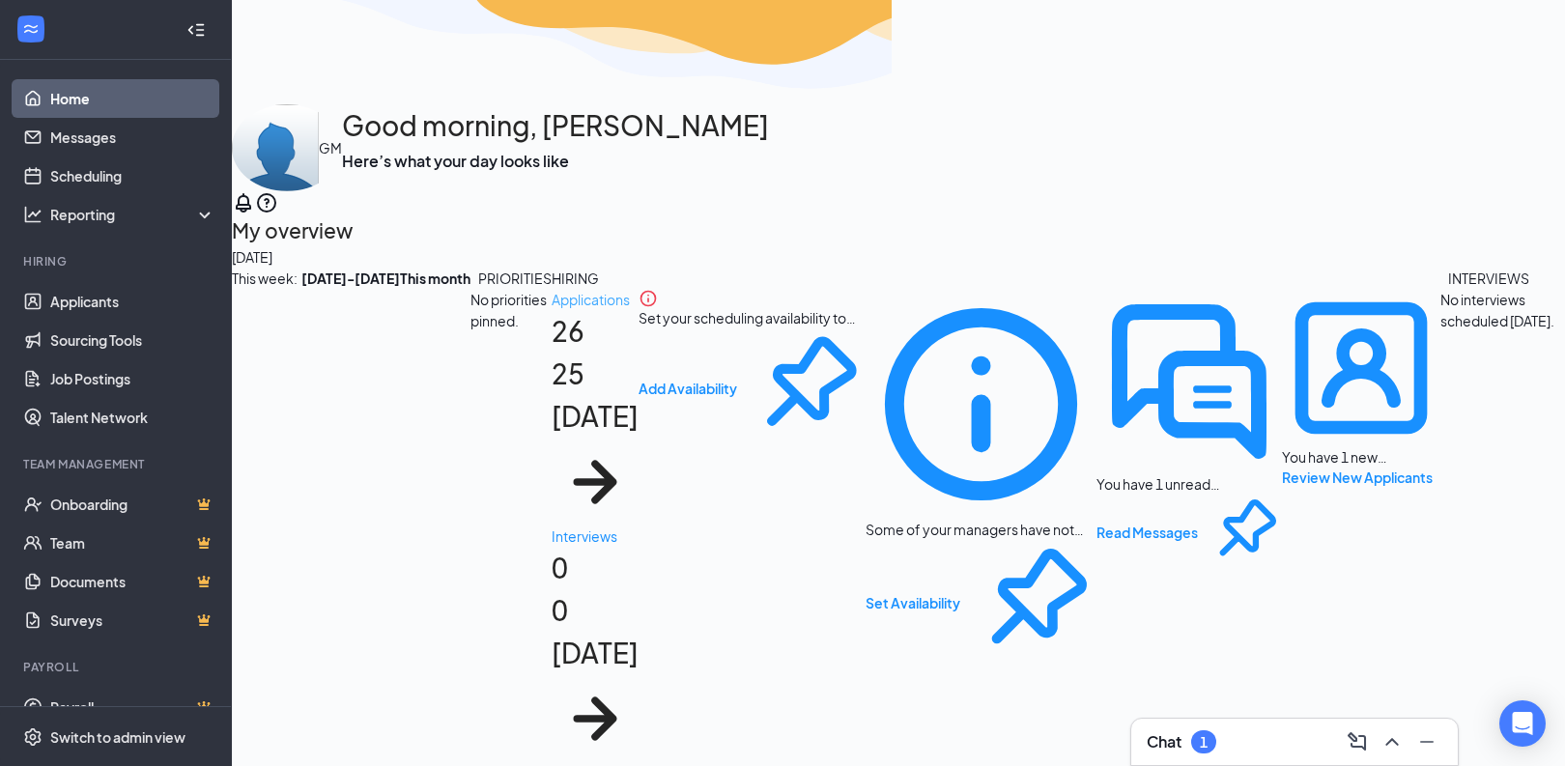 Image resolution: width=1565 pixels, height=766 pixels. What do you see at coordinates (913, 603) in the screenshot?
I see `button: Set Availability` at bounding box center [913, 603].